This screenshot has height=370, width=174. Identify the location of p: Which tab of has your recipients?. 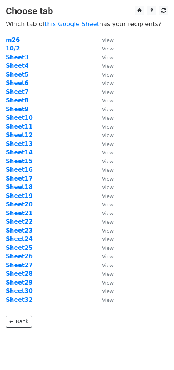
(87, 24).